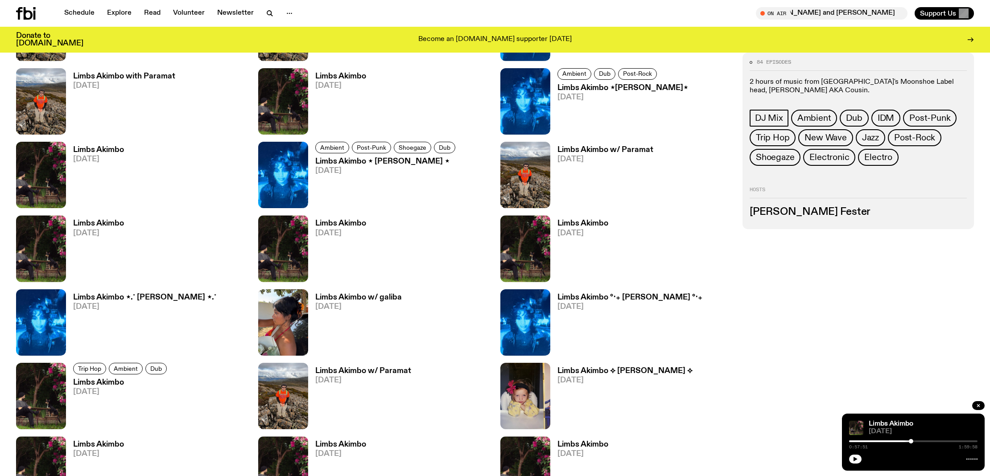 The width and height of the screenshot is (990, 476). What do you see at coordinates (870, 138) in the screenshot?
I see `a: Jazz` at bounding box center [870, 138].